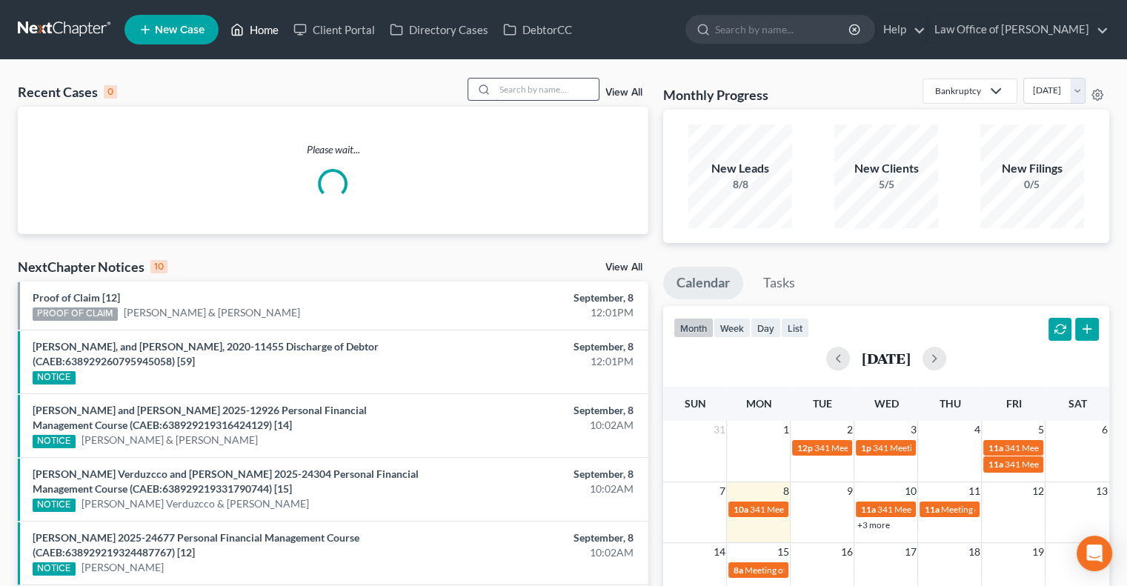 Image resolution: width=1127 pixels, height=586 pixels. Describe the element at coordinates (740, 185) in the screenshot. I see `div: 8/8` at that location.